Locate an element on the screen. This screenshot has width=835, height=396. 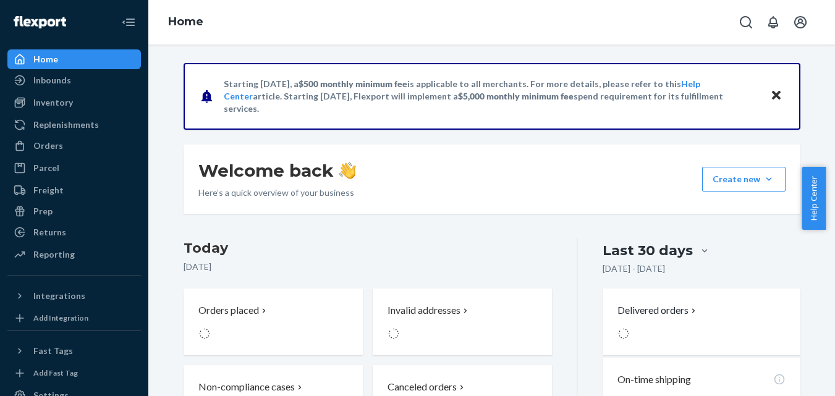
h3: Today is located at coordinates (368, 249).